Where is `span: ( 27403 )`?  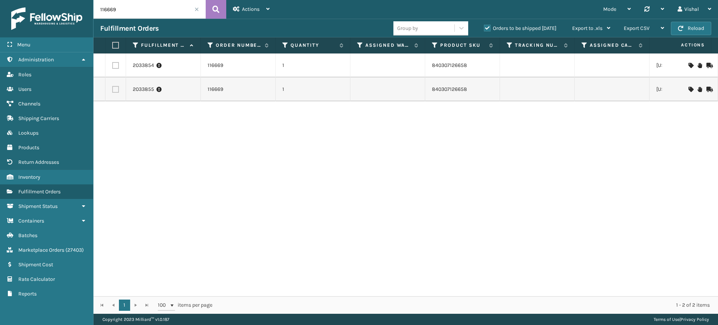 span: ( 27403 ) is located at coordinates (74, 250).